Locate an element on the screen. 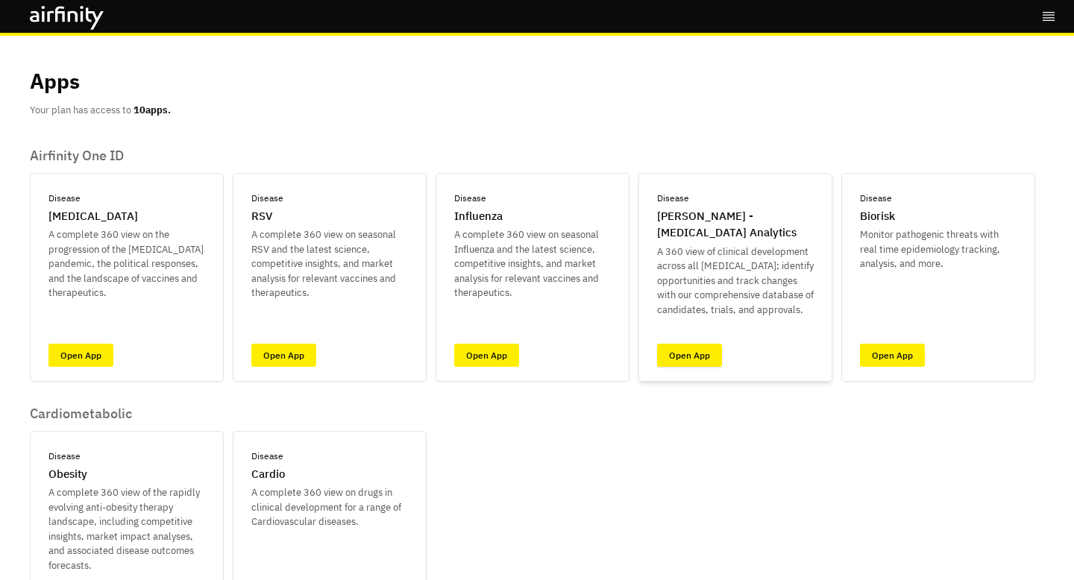 The image size is (1074, 580). p: A complete 360 view on seasonal RSV and the latest science, competitive insights, and market anal... is located at coordinates (330, 264).